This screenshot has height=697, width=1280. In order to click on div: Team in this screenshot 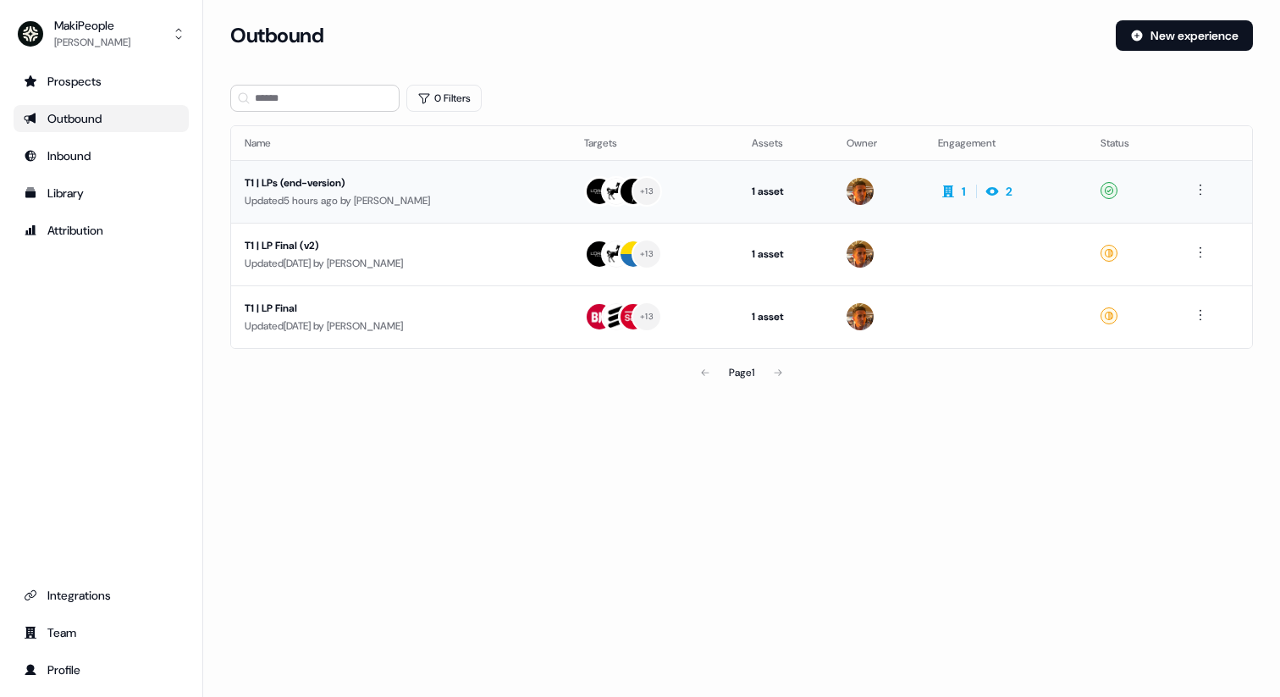, I will do `click(101, 632)`.